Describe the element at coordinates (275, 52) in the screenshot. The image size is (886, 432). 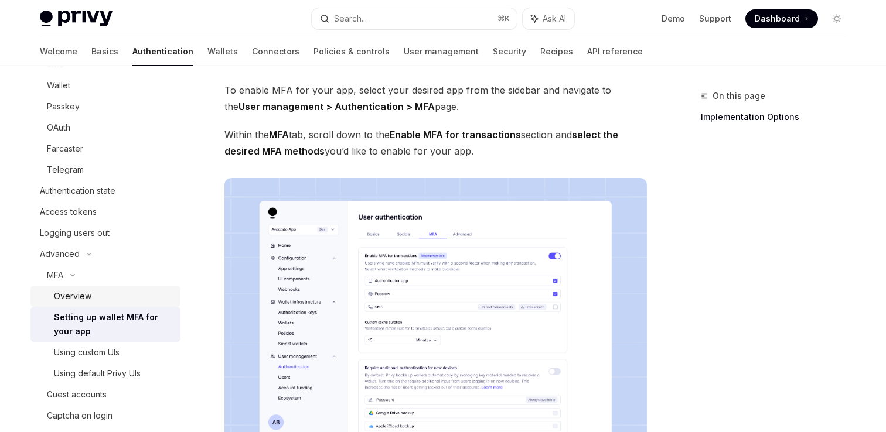
I see `a: Connectors` at that location.